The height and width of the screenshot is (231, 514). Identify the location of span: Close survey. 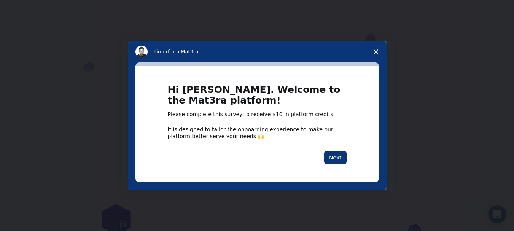
(376, 52).